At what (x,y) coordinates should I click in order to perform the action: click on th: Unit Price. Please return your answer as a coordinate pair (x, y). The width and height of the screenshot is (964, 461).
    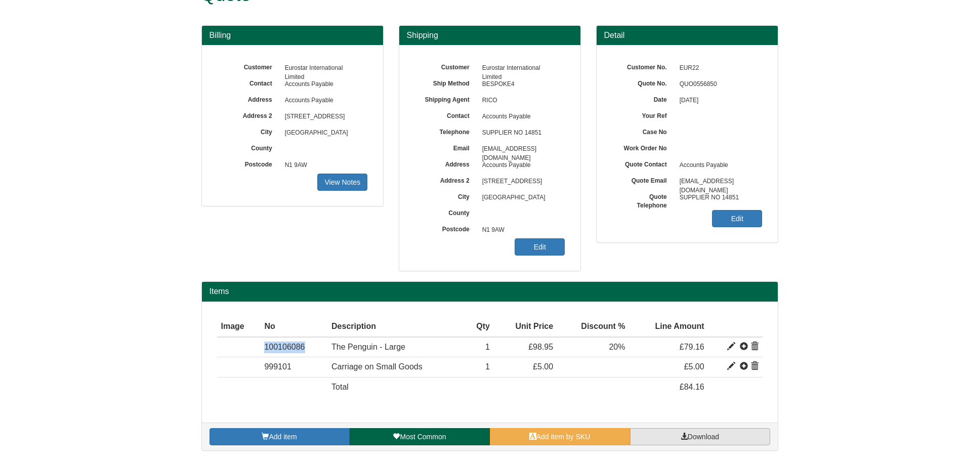
    Looking at the image, I should click on (525, 327).